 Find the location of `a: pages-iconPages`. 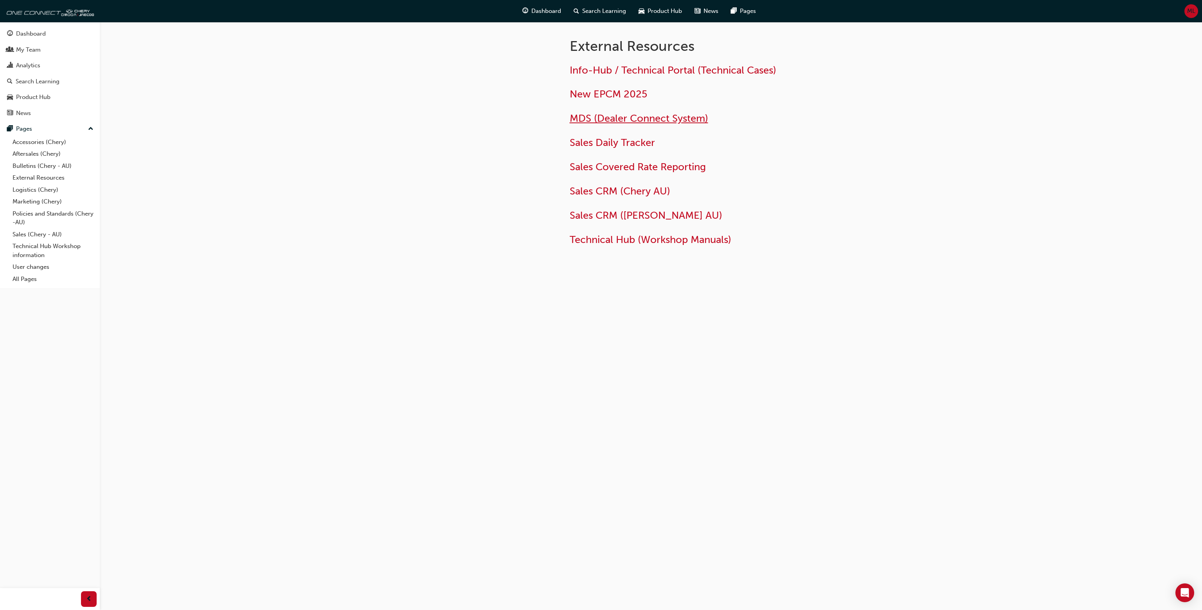

a: pages-iconPages is located at coordinates (743, 11).